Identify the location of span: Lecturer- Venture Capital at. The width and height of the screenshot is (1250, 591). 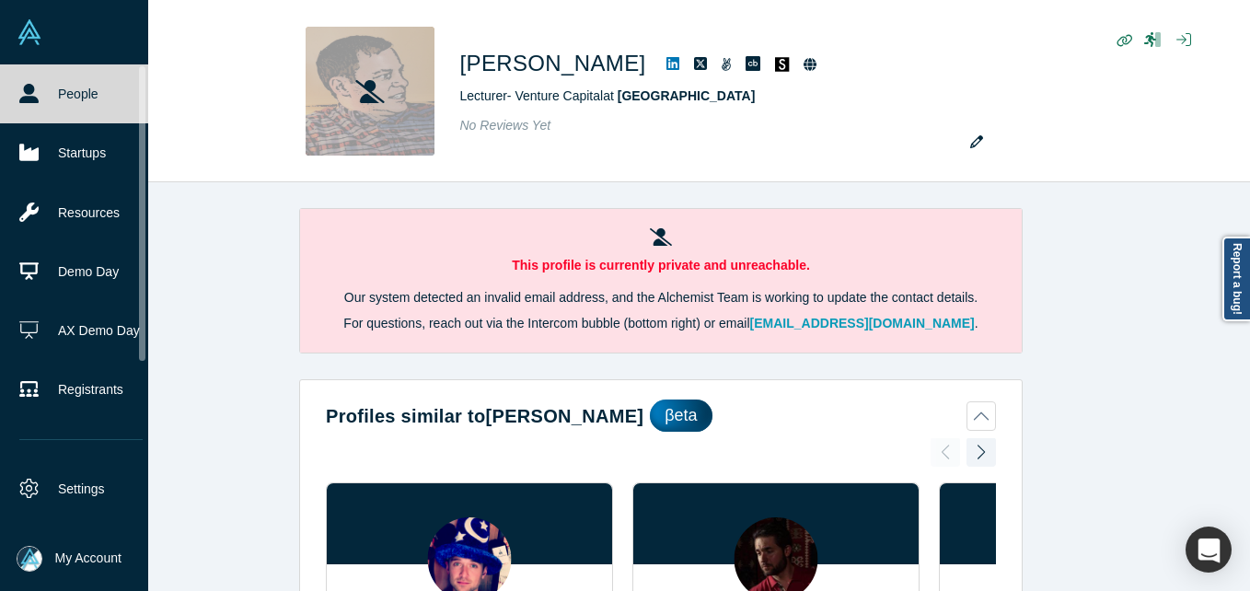
(607, 96).